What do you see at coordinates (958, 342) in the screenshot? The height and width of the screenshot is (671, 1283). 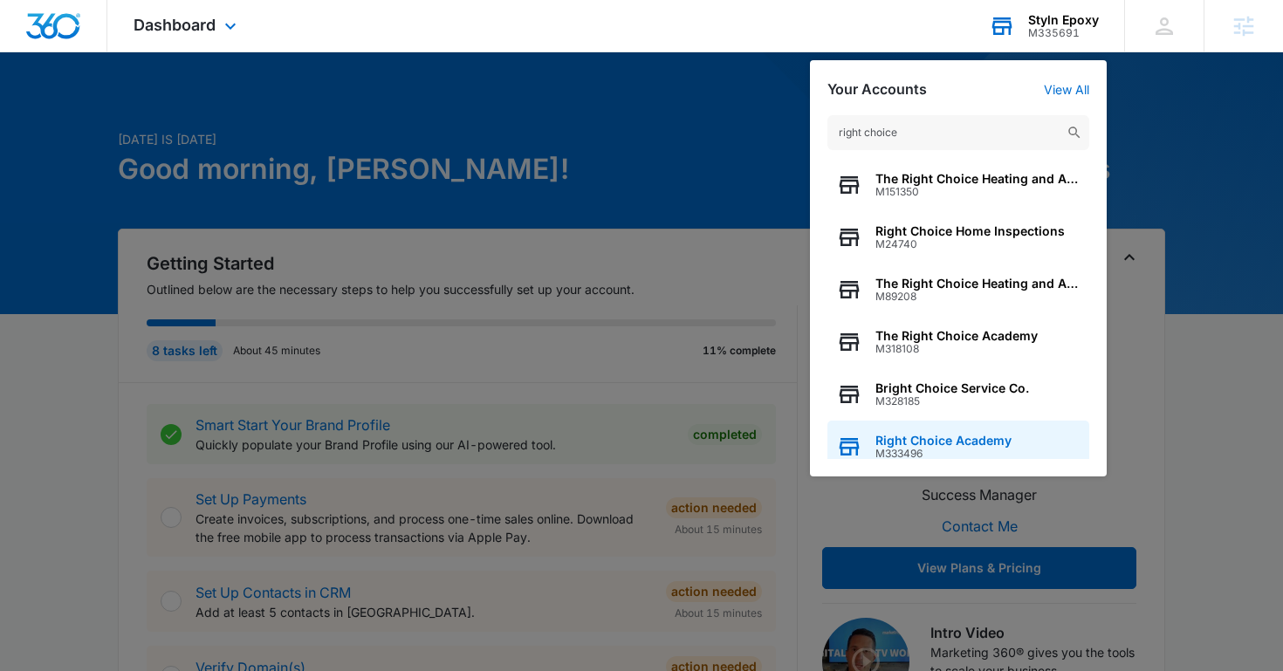 I see `button: The Right Choice AcademyM318108` at bounding box center [958, 342].